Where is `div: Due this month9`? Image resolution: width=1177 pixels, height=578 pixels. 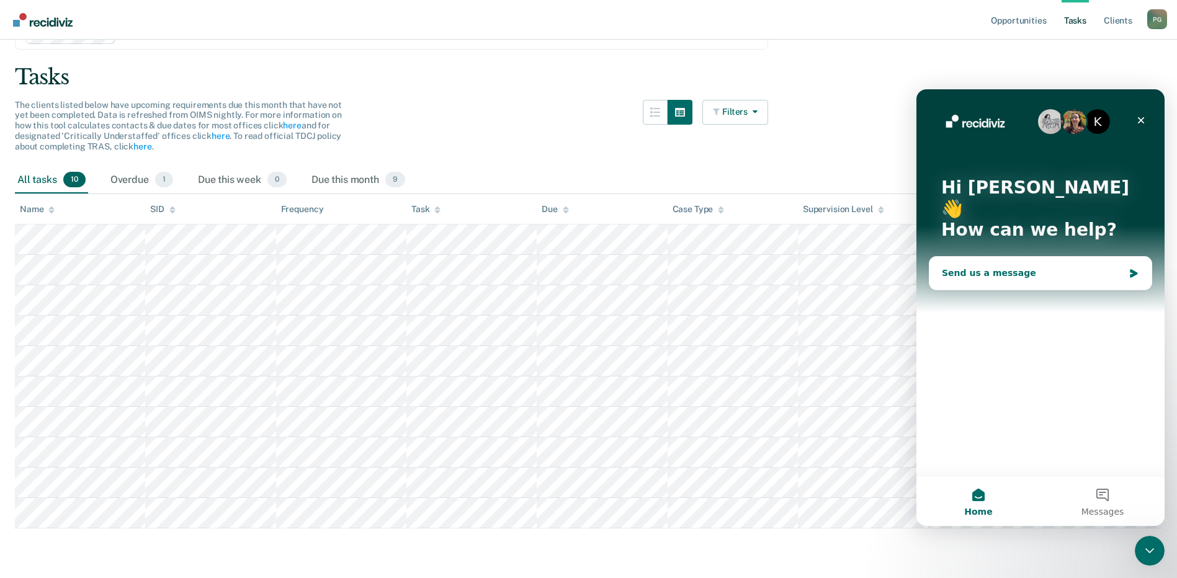 div: Due this month9 is located at coordinates (358, 181).